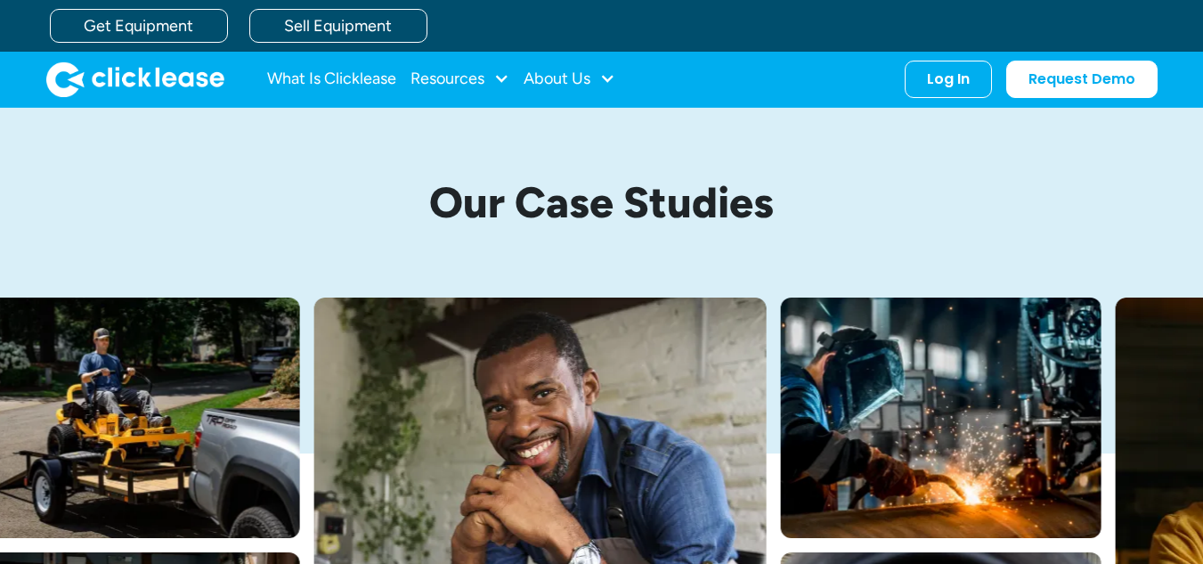 Image resolution: width=1203 pixels, height=564 pixels. Describe the element at coordinates (135, 79) in the screenshot. I see `img: Clicklease logo` at that location.